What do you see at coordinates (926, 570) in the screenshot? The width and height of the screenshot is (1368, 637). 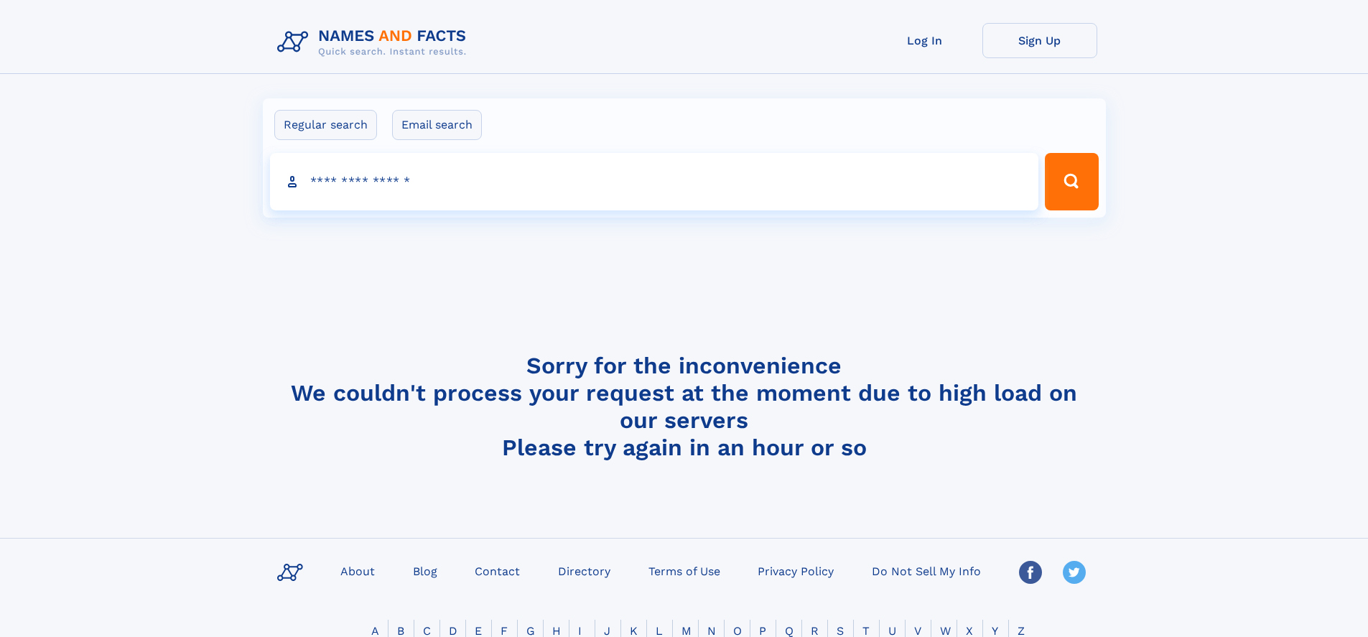 I see `a: Do Not Sell My Info` at bounding box center [926, 570].